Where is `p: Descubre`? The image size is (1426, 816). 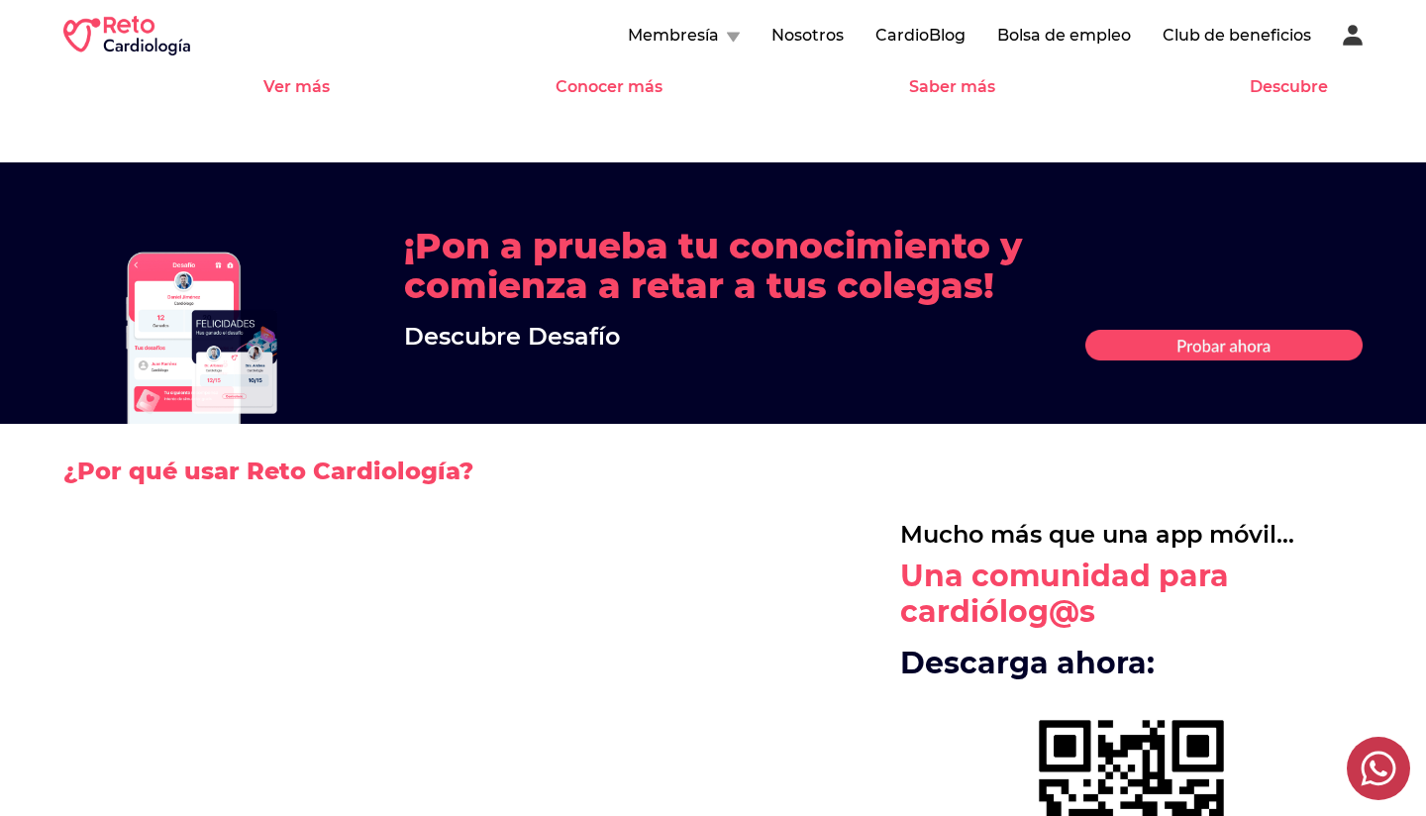 p: Descubre is located at coordinates (1289, 87).